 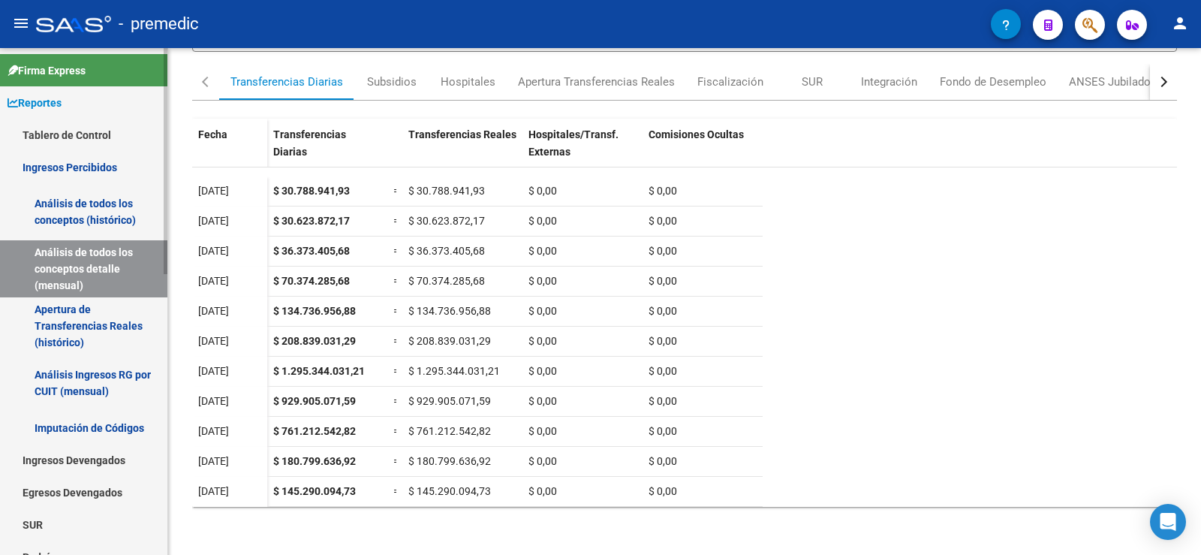 What do you see at coordinates (309, 143) in the screenshot?
I see `span: Transferencias Diarias` at bounding box center [309, 143].